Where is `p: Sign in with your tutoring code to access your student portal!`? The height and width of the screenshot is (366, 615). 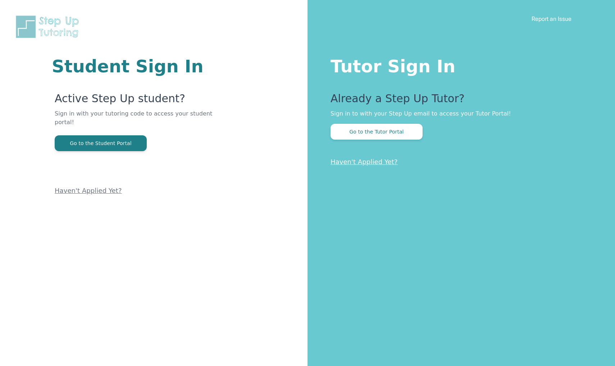 p: Sign in with your tutoring code to access your student portal! is located at coordinates (138, 122).